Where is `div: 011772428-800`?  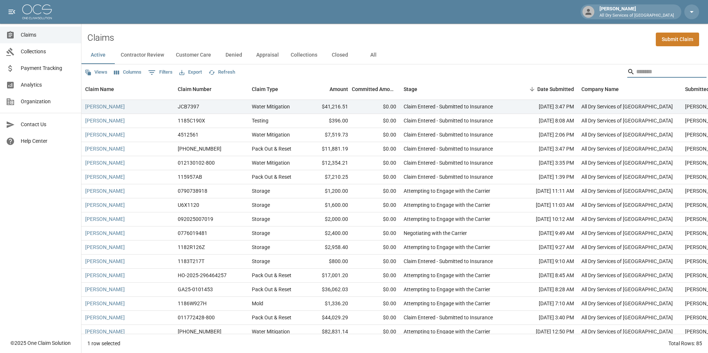 div: 011772428-800 is located at coordinates (196, 318).